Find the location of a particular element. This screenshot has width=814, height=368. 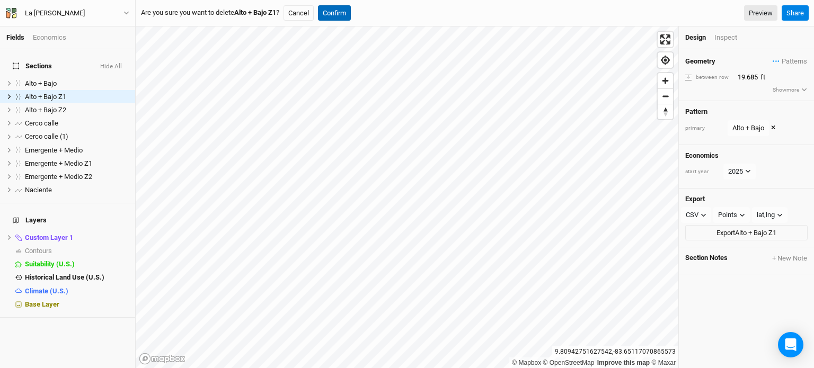

button: Alto + Bajo is located at coordinates (749, 128).